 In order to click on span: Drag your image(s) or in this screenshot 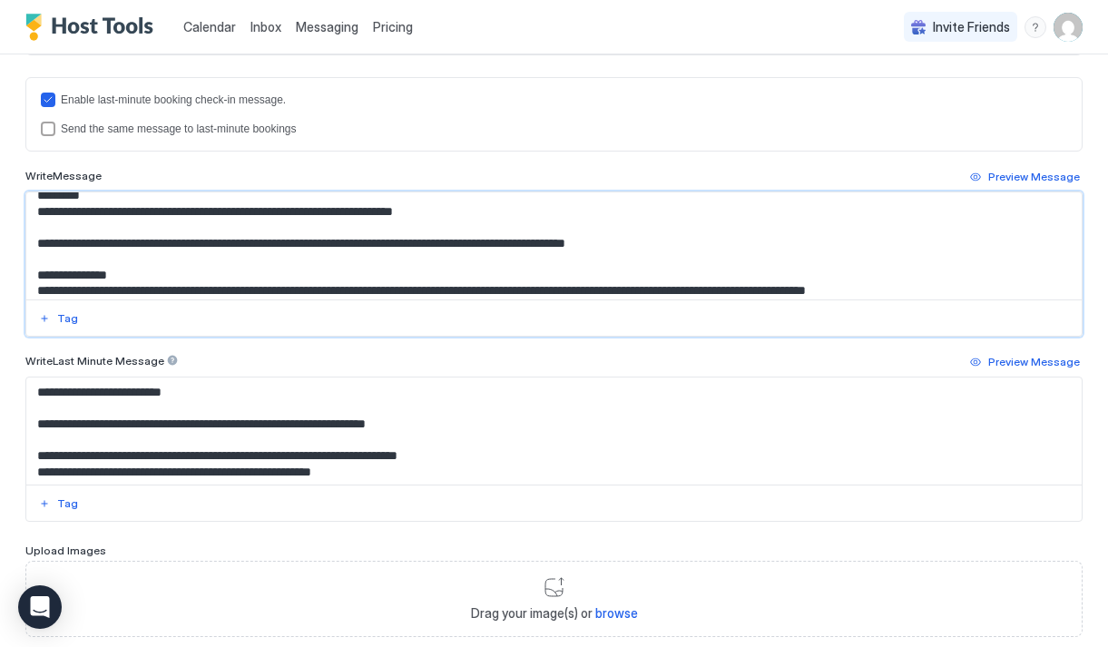, I will do `click(554, 613)`.